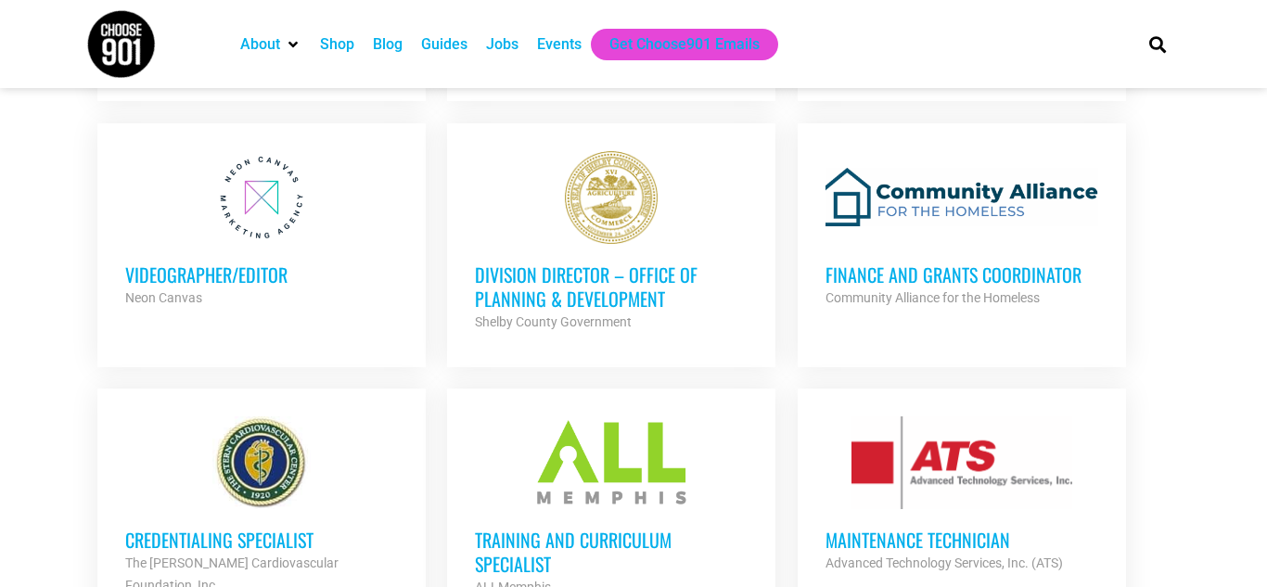 This screenshot has height=587, width=1267. Describe the element at coordinates (945, 563) in the screenshot. I see `strong: Advanced Technology Services, Inc. (ATS)` at that location.